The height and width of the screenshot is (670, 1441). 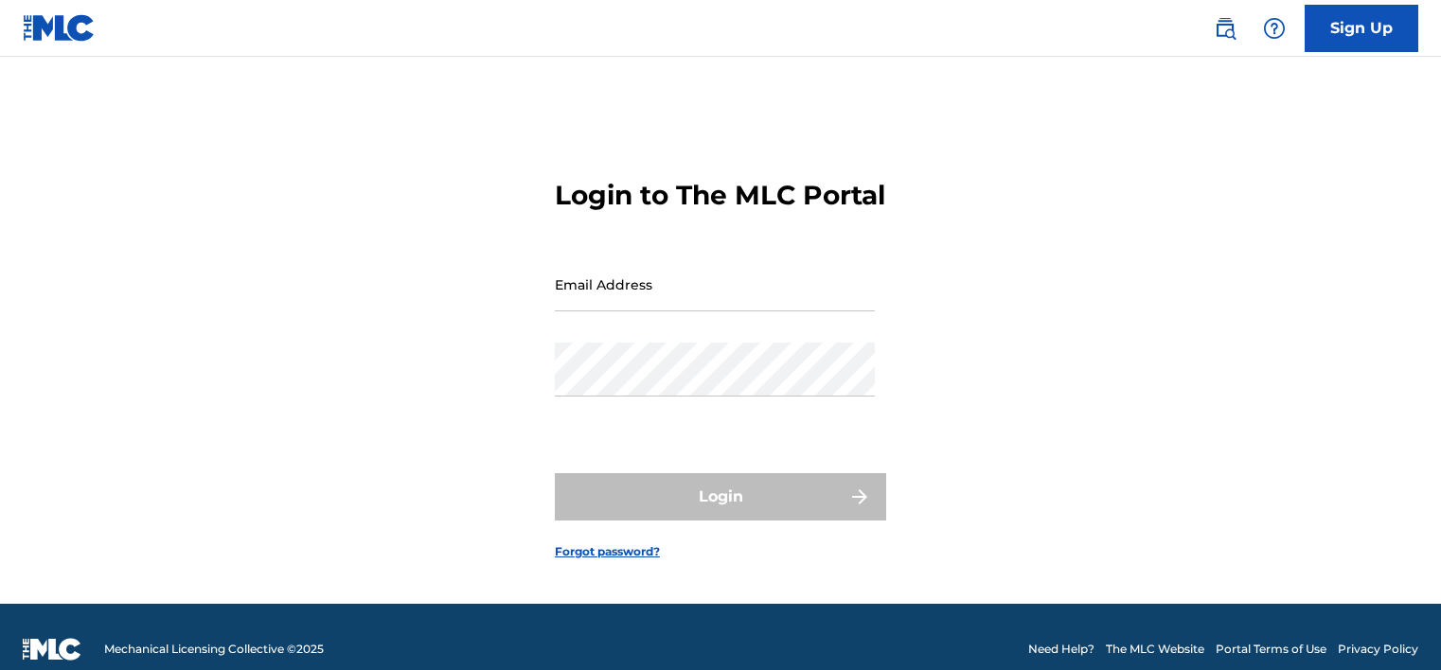 I want to click on img: logo, so click(x=52, y=649).